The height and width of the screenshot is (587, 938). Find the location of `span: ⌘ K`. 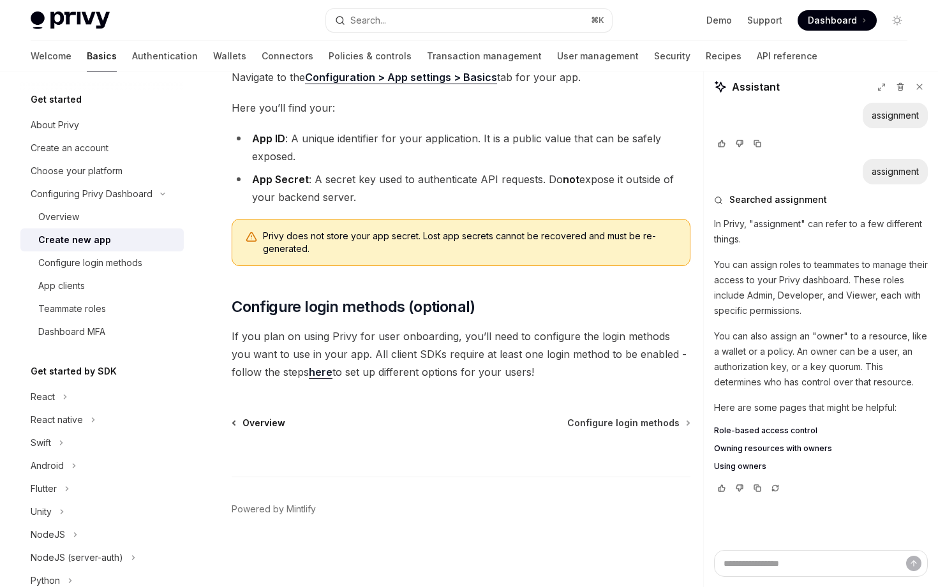

span: ⌘ K is located at coordinates (597, 20).